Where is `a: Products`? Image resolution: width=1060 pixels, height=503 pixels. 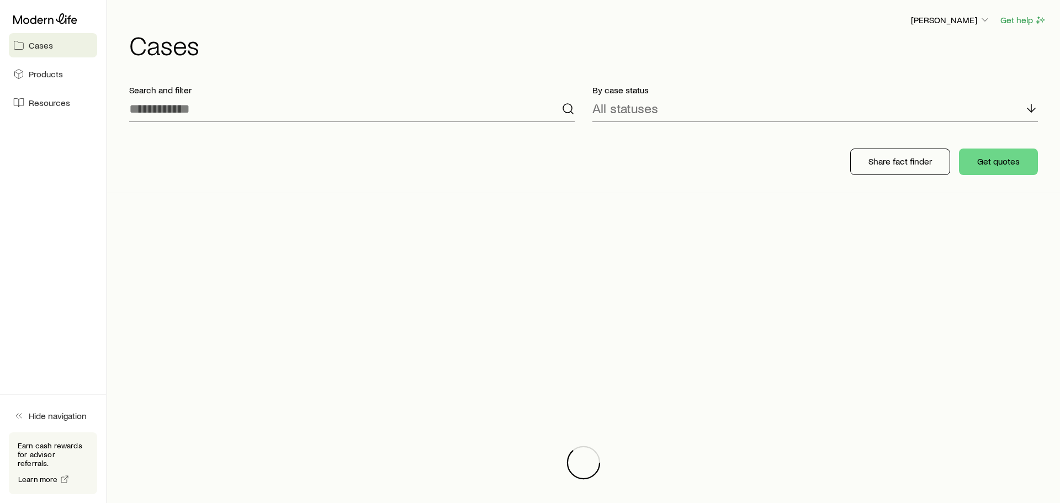
a: Products is located at coordinates (53, 74).